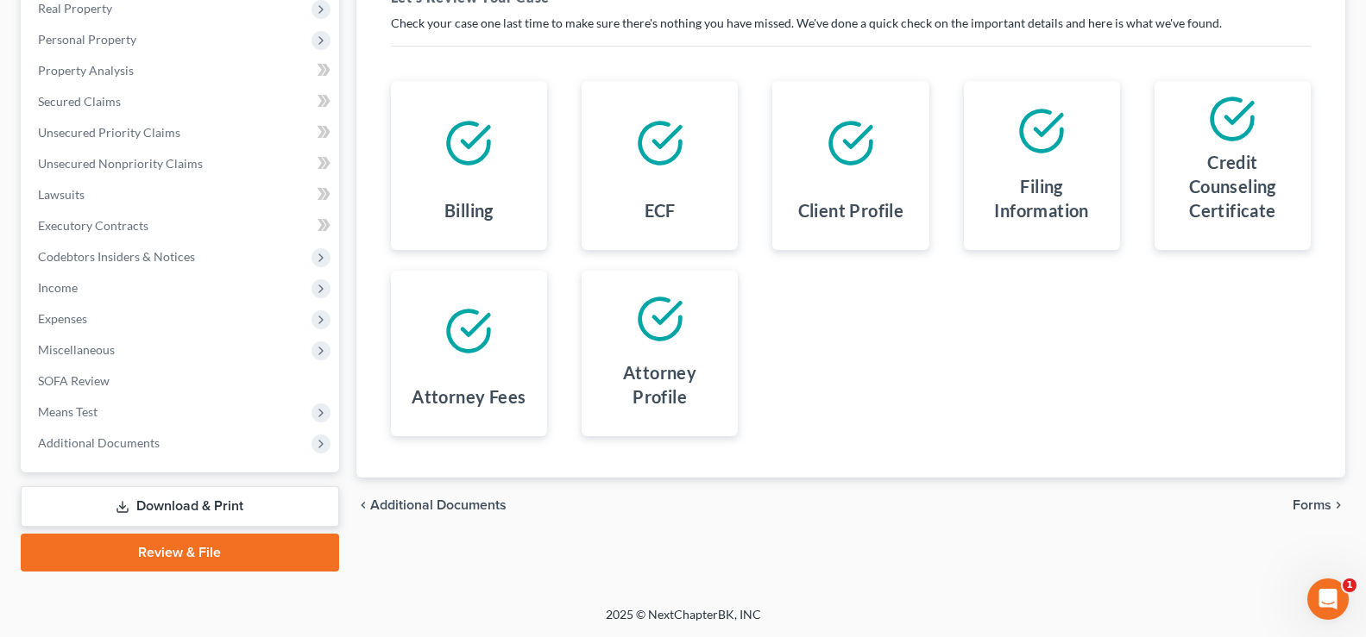 The width and height of the screenshot is (1366, 637). I want to click on a: Executory Contracts, so click(181, 226).